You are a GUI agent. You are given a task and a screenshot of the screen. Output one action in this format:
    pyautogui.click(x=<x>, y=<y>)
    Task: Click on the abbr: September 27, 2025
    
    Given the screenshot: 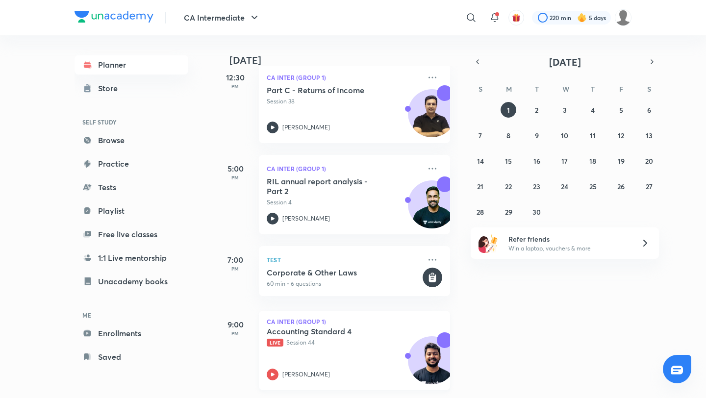 What is the action you would take?
    pyautogui.click(x=649, y=186)
    